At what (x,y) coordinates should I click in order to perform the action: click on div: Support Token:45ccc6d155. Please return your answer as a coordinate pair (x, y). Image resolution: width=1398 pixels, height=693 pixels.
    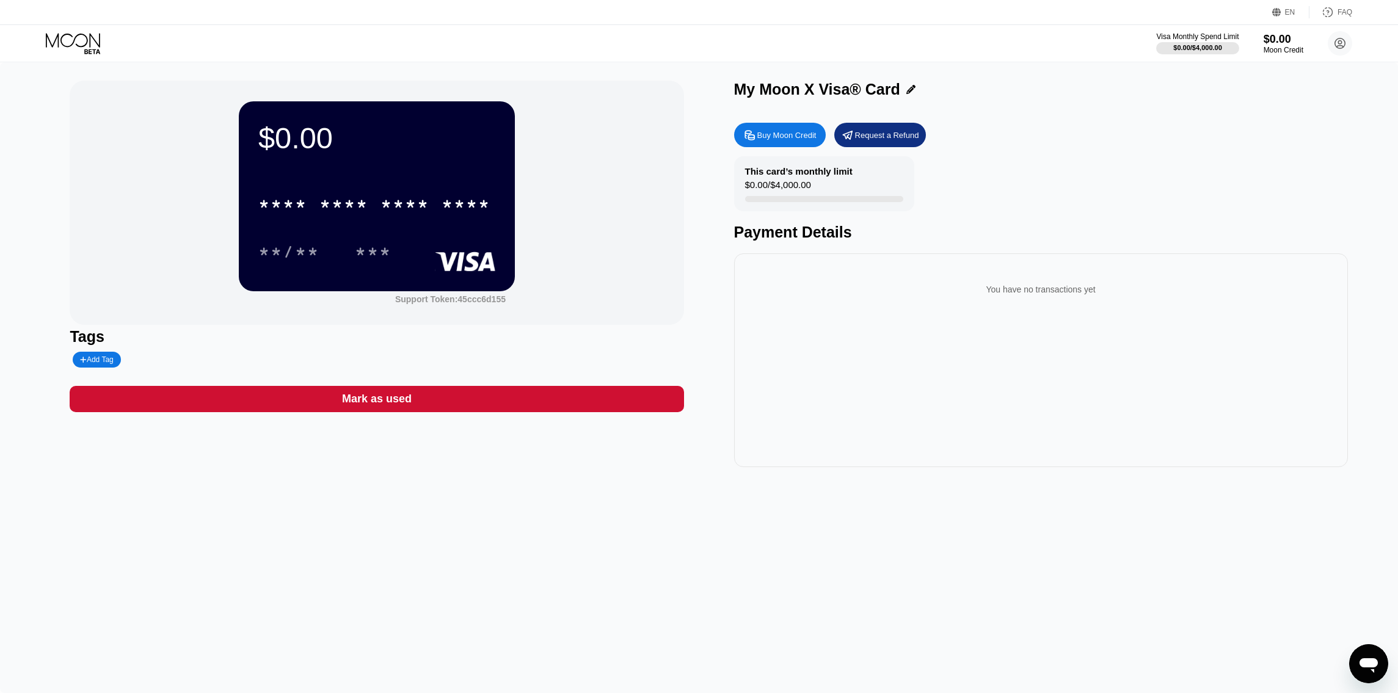
    Looking at the image, I should click on (450, 299).